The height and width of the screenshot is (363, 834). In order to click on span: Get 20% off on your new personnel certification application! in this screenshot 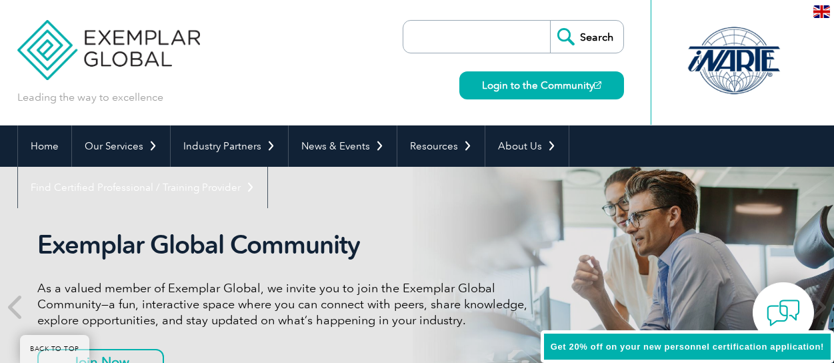, I will do `click(688, 346)`.